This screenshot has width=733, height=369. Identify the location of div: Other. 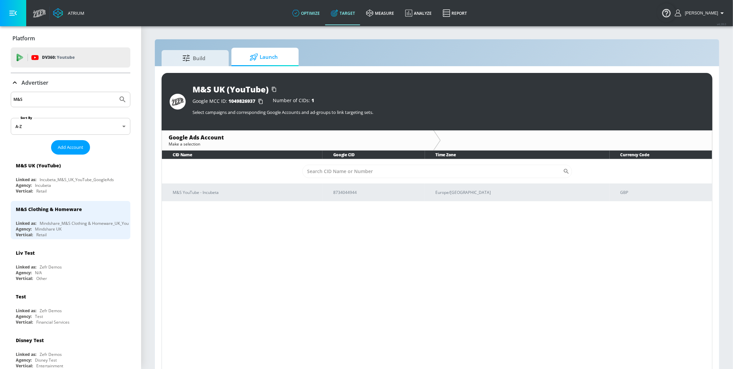
(42, 278).